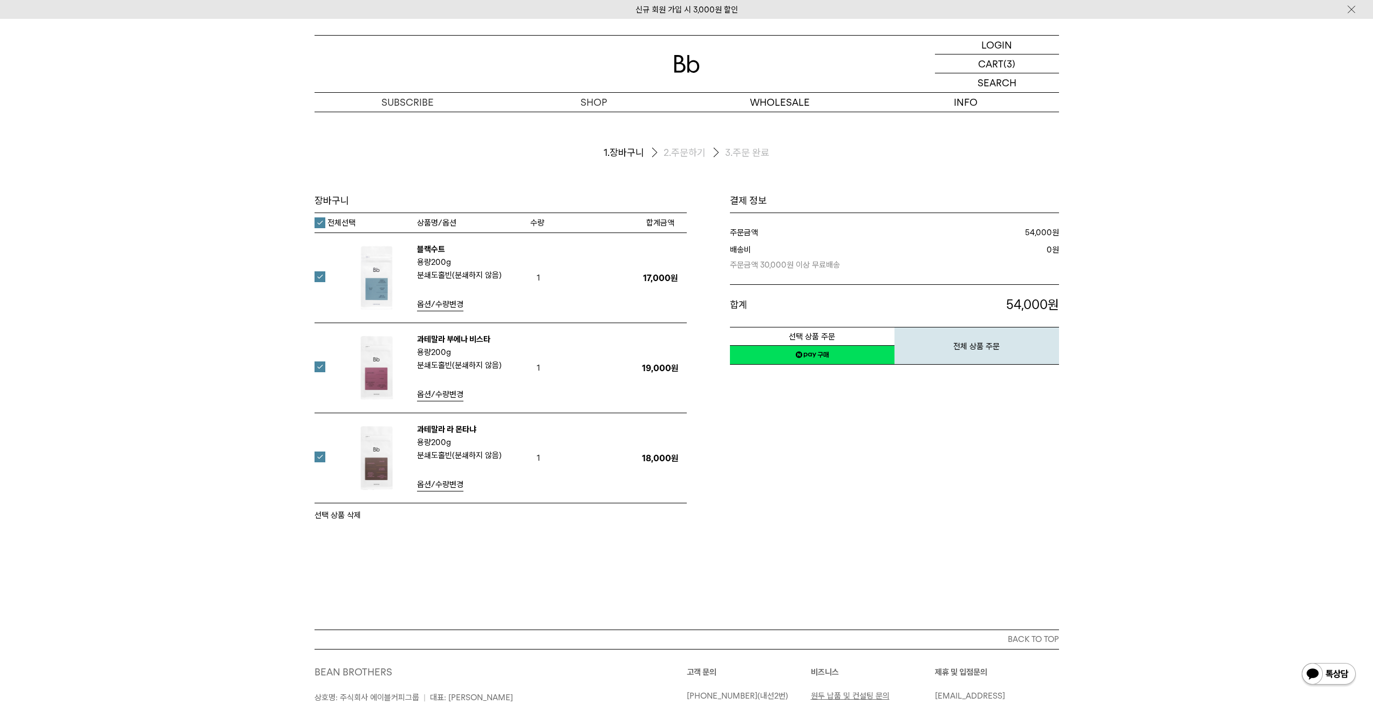 This screenshot has height=704, width=1373. Describe the element at coordinates (729, 153) in the screenshot. I see `span: 3.` at that location.